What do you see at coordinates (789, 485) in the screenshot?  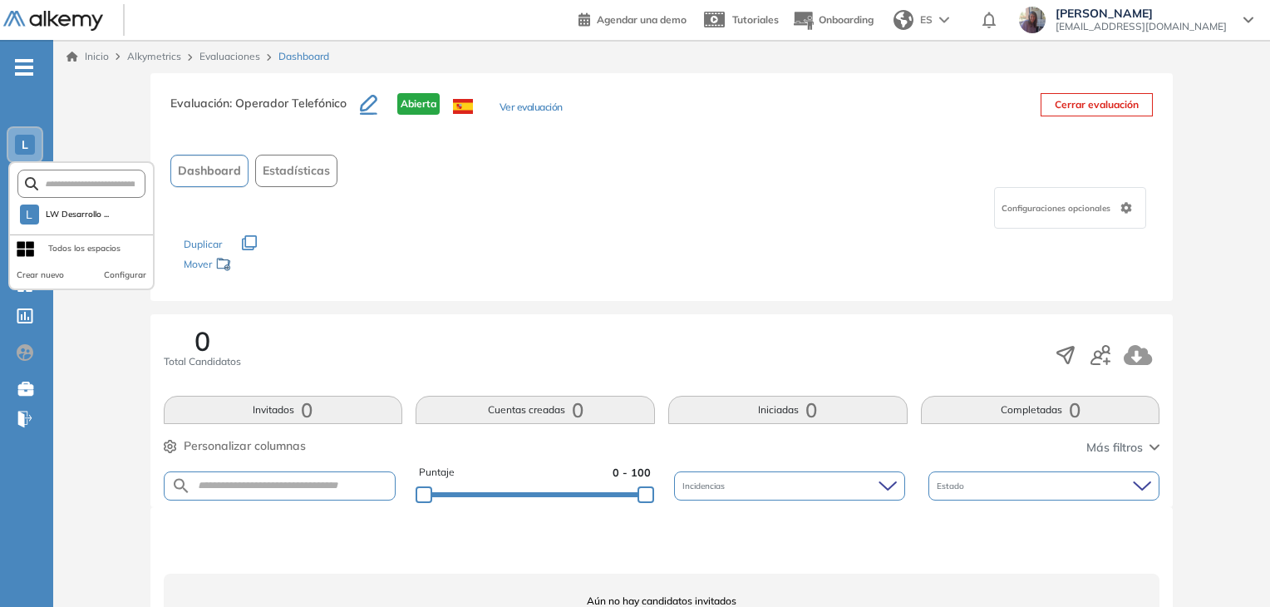 I see `div: Incidencias` at bounding box center [789, 485].